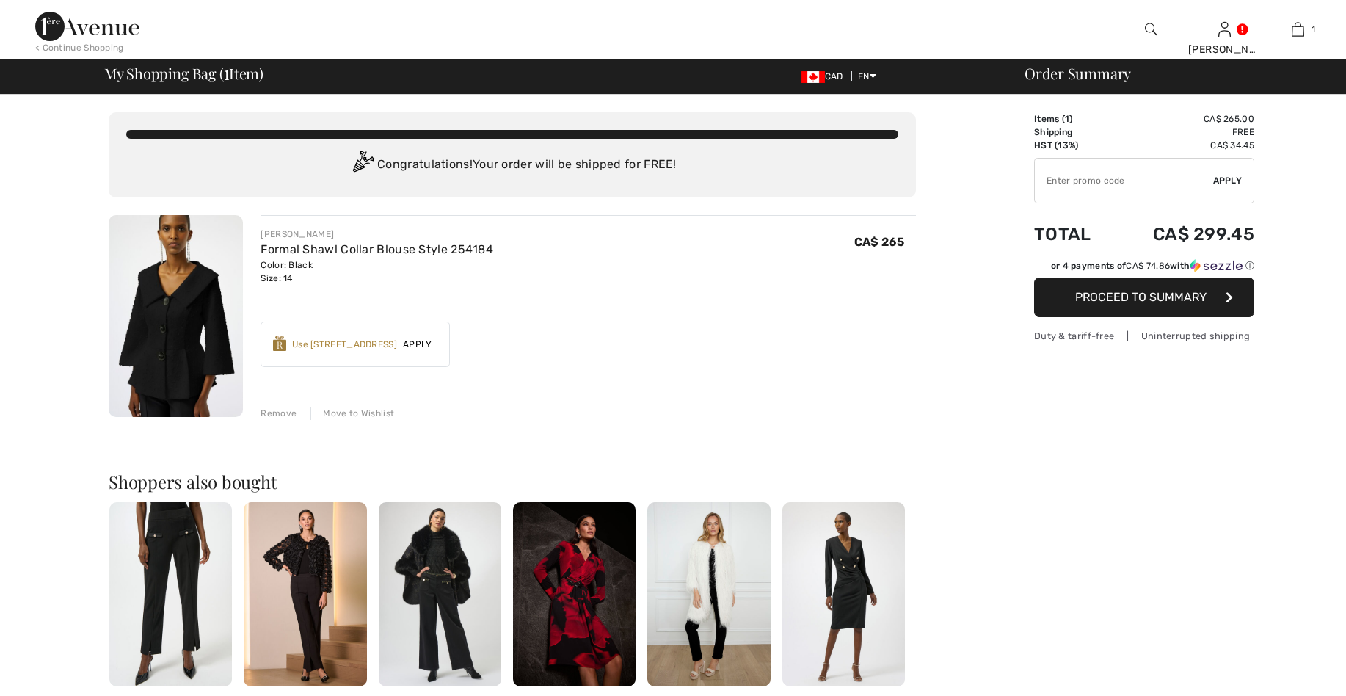 This screenshot has width=1346, height=696. Describe the element at coordinates (376, 249) in the screenshot. I see `a: Formal Shawl Collar Blouse Style 254184` at that location.